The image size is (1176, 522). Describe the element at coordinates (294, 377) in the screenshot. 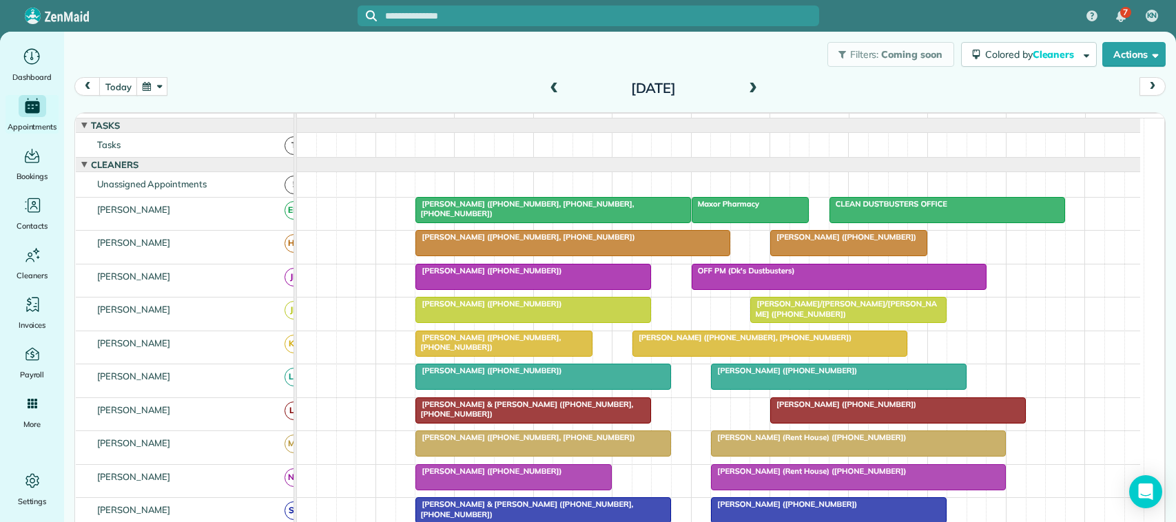

I see `span: LS` at that location.